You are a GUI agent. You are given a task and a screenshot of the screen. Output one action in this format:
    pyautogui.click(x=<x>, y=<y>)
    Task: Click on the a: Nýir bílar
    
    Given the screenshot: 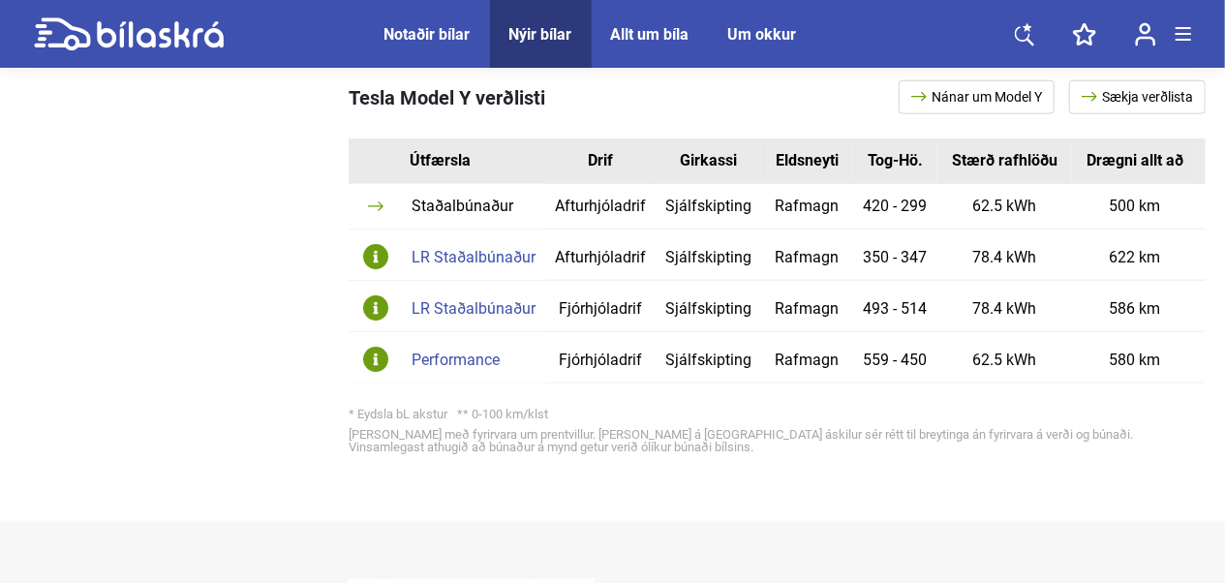 What is the action you would take?
    pyautogui.click(x=540, y=34)
    